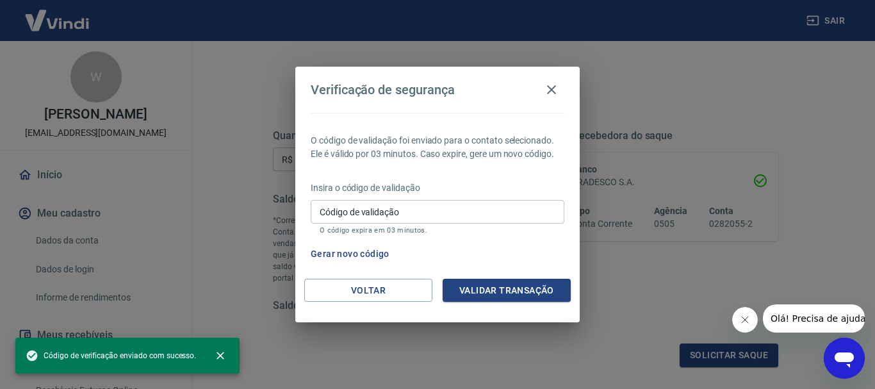 This screenshot has height=389, width=875. Describe the element at coordinates (58, 14) in the screenshot. I see `span: Olá! Precisa de ajuda?` at that location.